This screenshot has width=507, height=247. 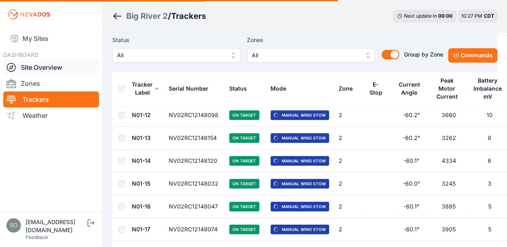 I want to click on span: CDT, so click(x=489, y=16).